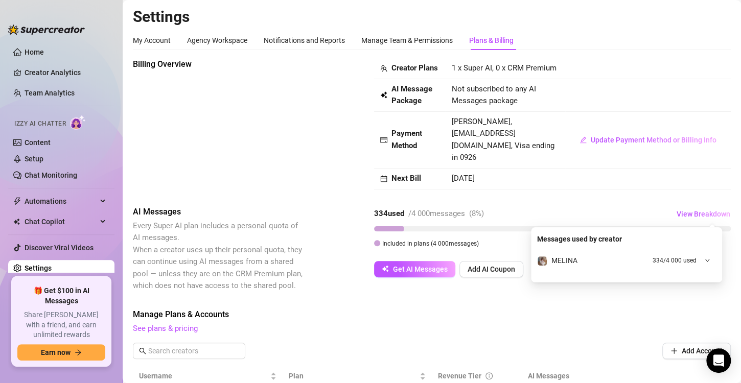 The height and width of the screenshot is (383, 741). What do you see at coordinates (504, 68) in the screenshot?
I see `span: 1 x Super AI, 0 x CRM Premium` at bounding box center [504, 68].